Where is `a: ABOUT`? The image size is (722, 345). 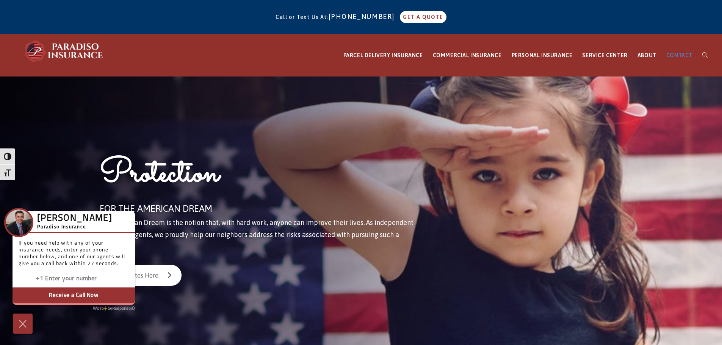 a: ABOUT is located at coordinates (647, 55).